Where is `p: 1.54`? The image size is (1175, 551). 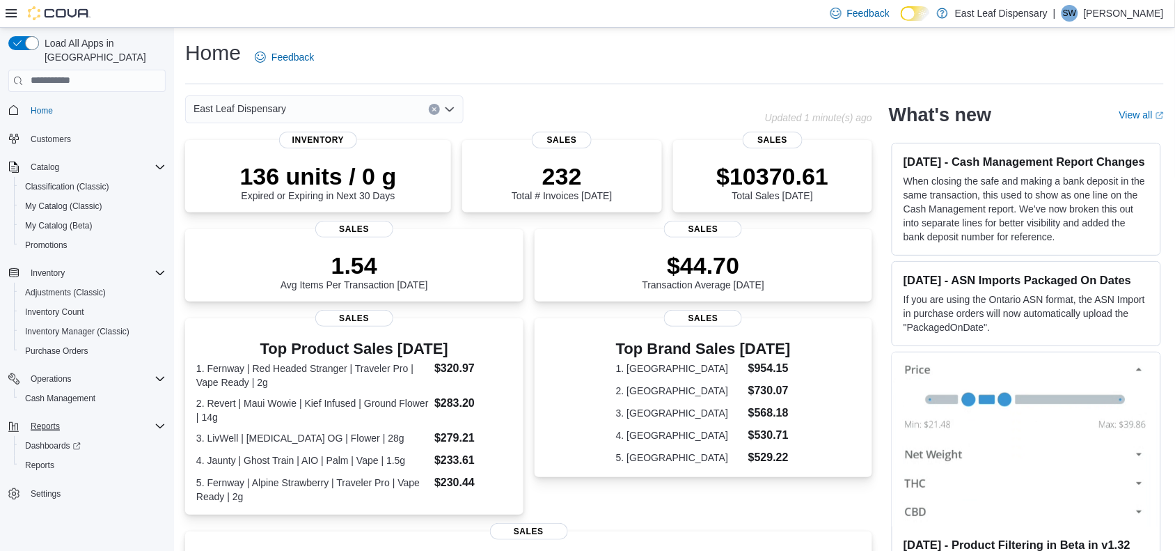
p: 1.54 is located at coordinates (354, 265).